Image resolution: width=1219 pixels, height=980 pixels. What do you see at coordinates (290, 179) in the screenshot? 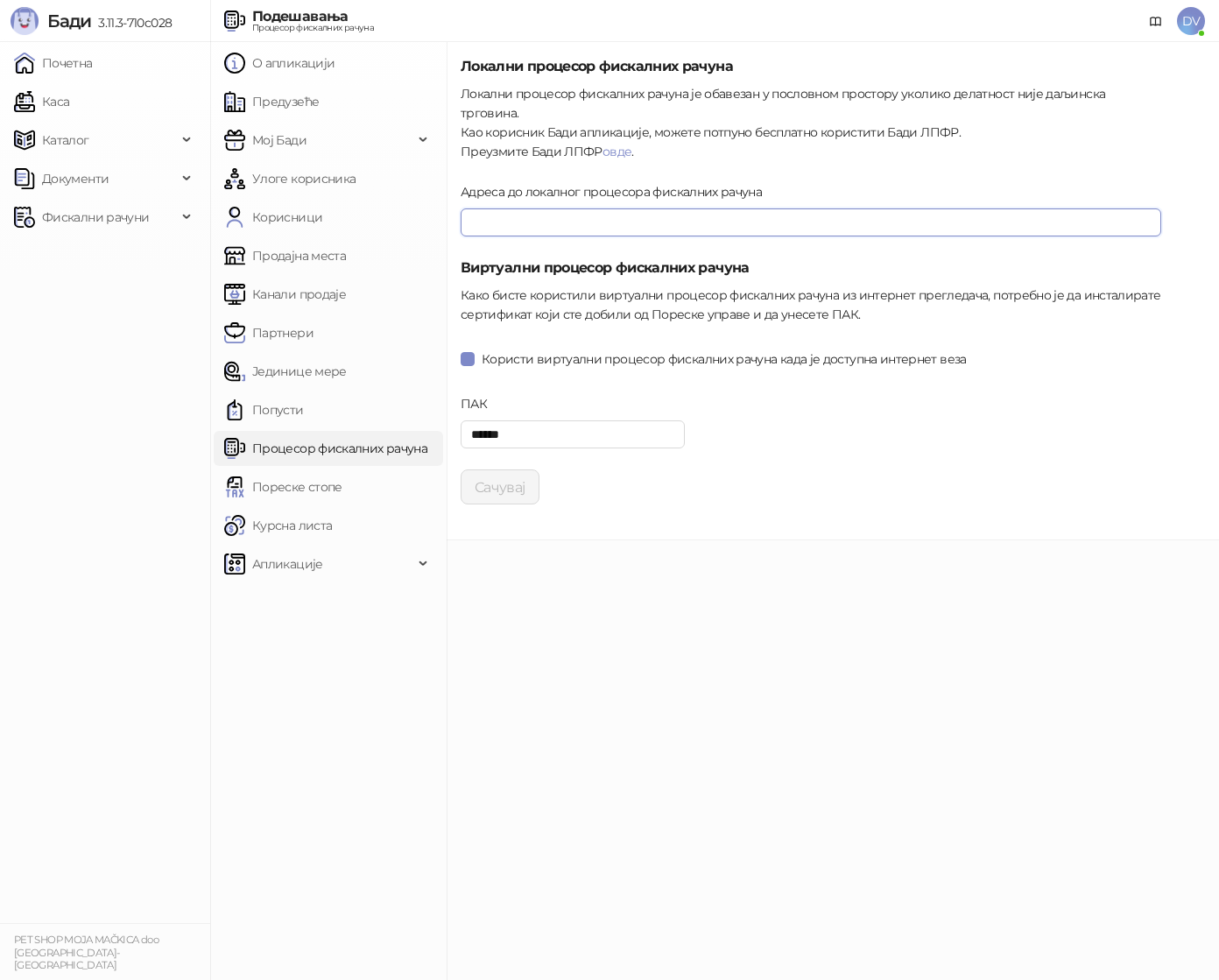
I see `a: Улоге корисника` at bounding box center [290, 179].